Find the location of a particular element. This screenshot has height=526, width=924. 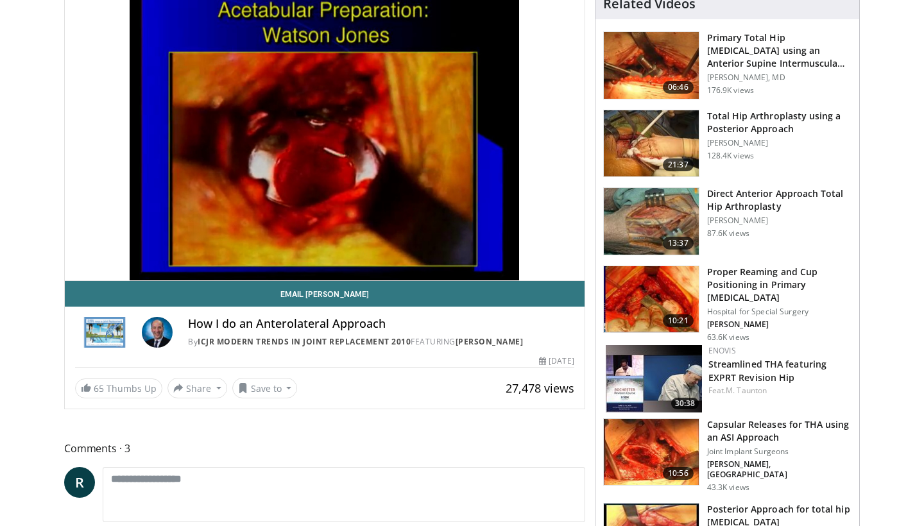

a: Streamlined THA featuring EXPRT Revision Hip is located at coordinates (767, 371).